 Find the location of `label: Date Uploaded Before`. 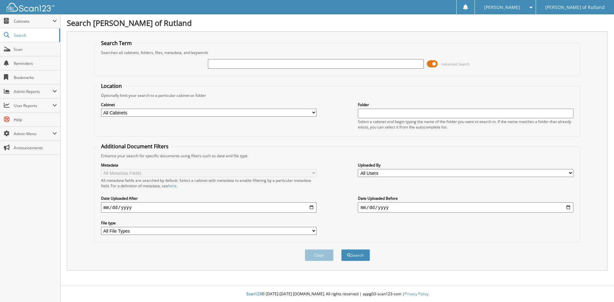

label: Date Uploaded Before is located at coordinates (465, 198).